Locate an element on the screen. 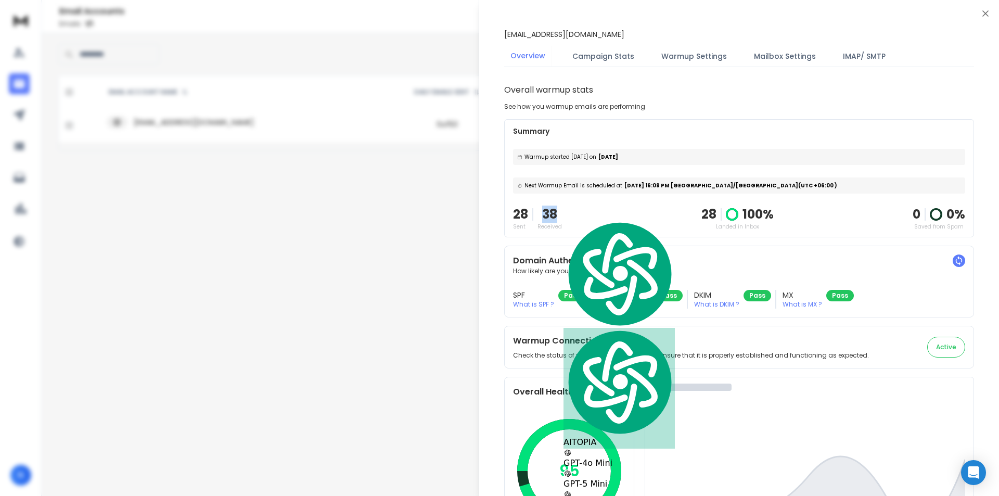  div: AITOPIA is located at coordinates (619, 388).